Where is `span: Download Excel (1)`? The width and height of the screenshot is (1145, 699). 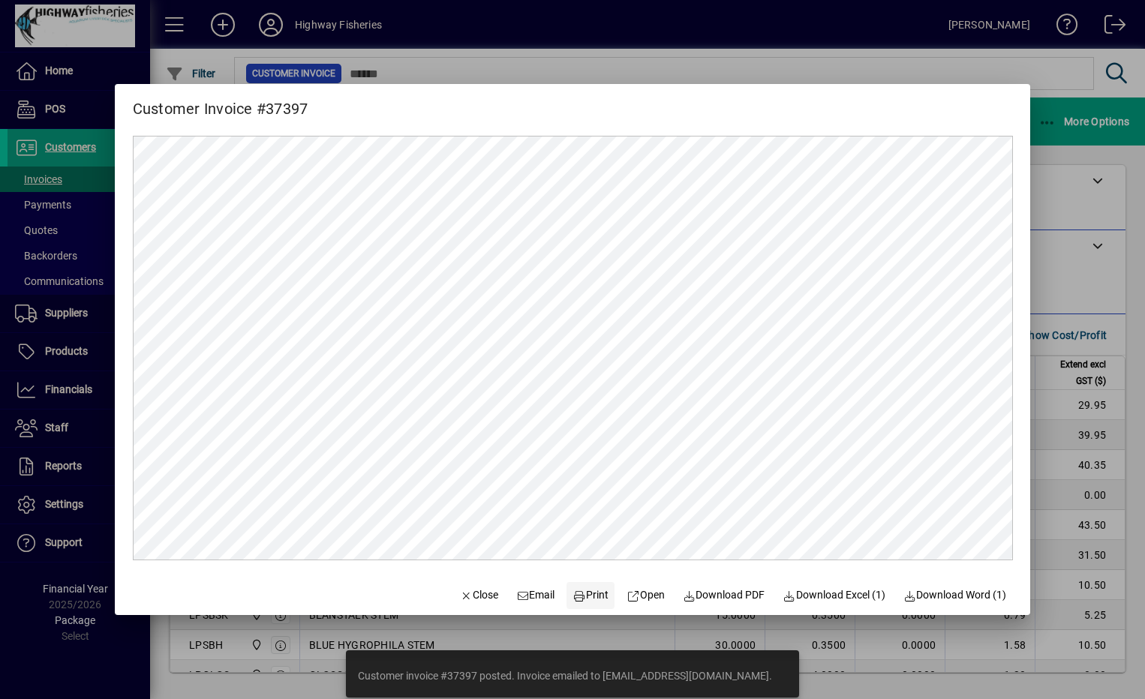 span: Download Excel (1) is located at coordinates (834, 595).